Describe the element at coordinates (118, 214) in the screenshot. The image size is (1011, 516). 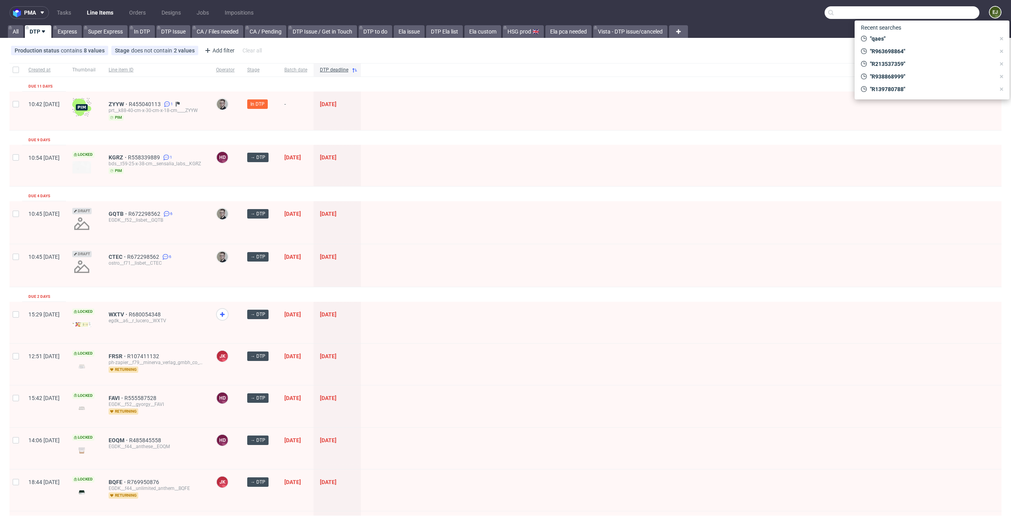
I see `span: GQTB` at that location.